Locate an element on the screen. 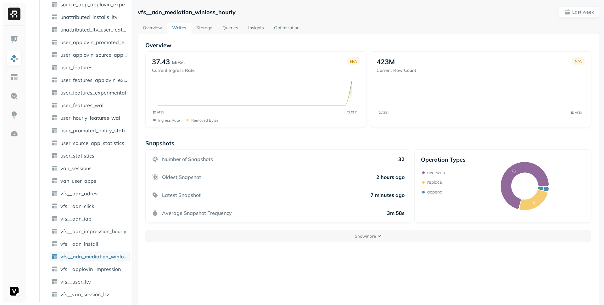  a: user_features is located at coordinates (90, 67).